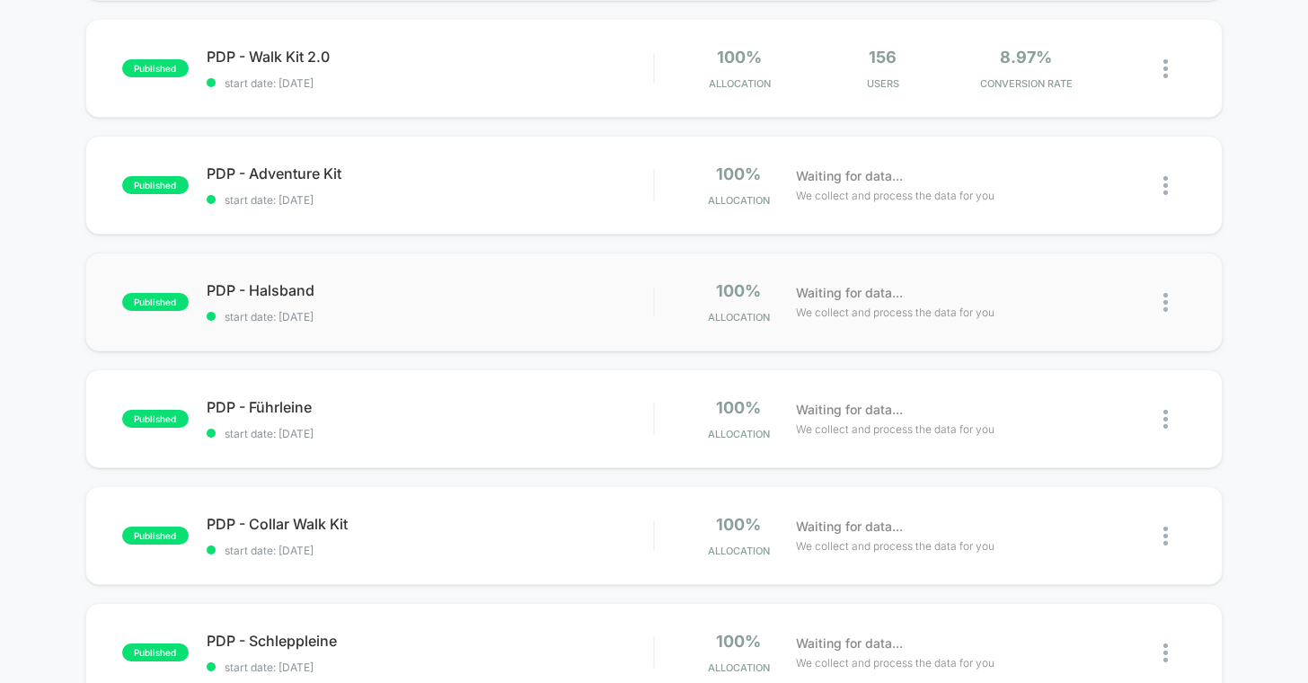 This screenshot has height=683, width=1308. Describe the element at coordinates (430, 290) in the screenshot. I see `span: PDP - Halsband` at that location.